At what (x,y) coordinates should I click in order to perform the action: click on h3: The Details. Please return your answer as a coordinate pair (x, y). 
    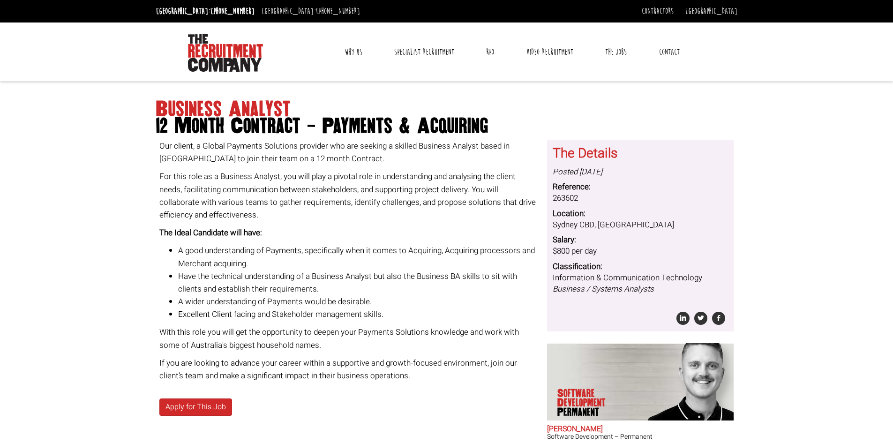
    Looking at the image, I should click on (640, 154).